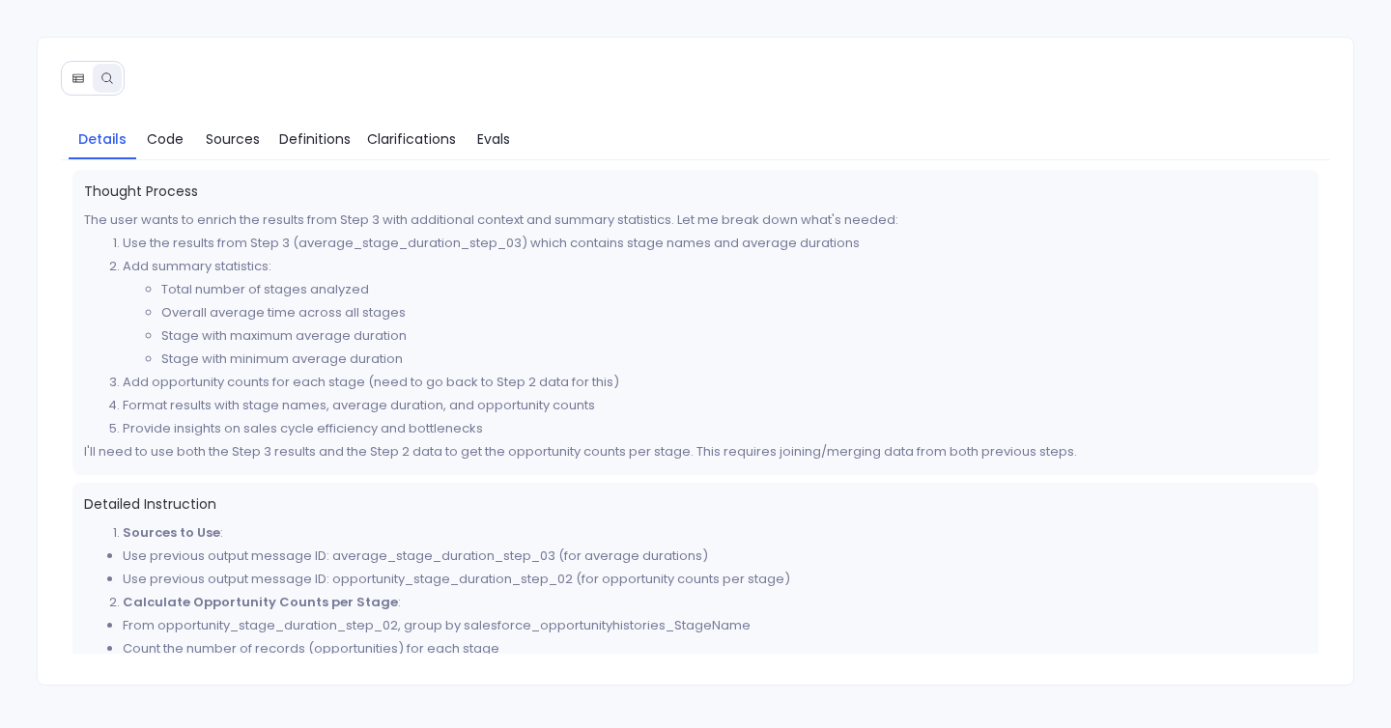 The width and height of the screenshot is (1391, 728). I want to click on li: Provide insights on sales cycle efficiency and bottlenecks, so click(715, 429).